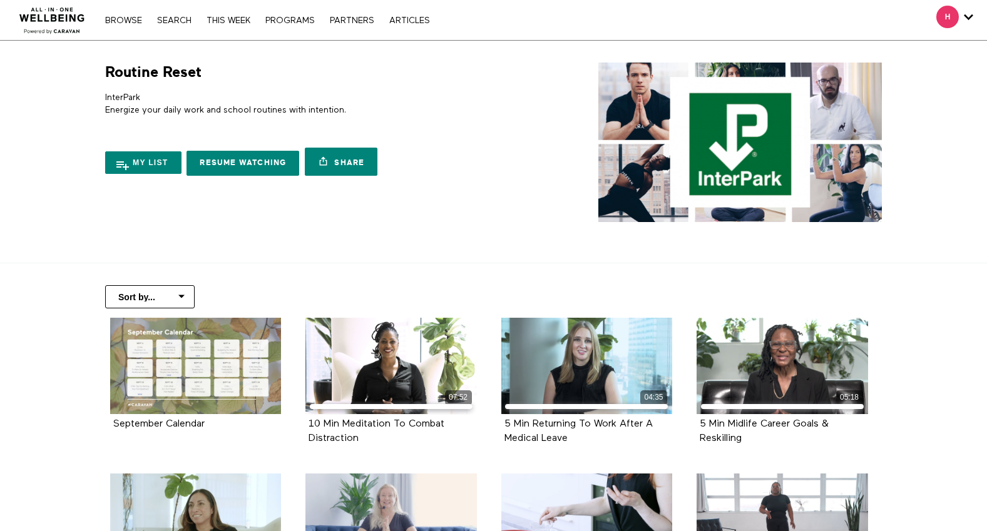  Describe the element at coordinates (740, 142) in the screenshot. I see `img: Routine Reset` at that location.